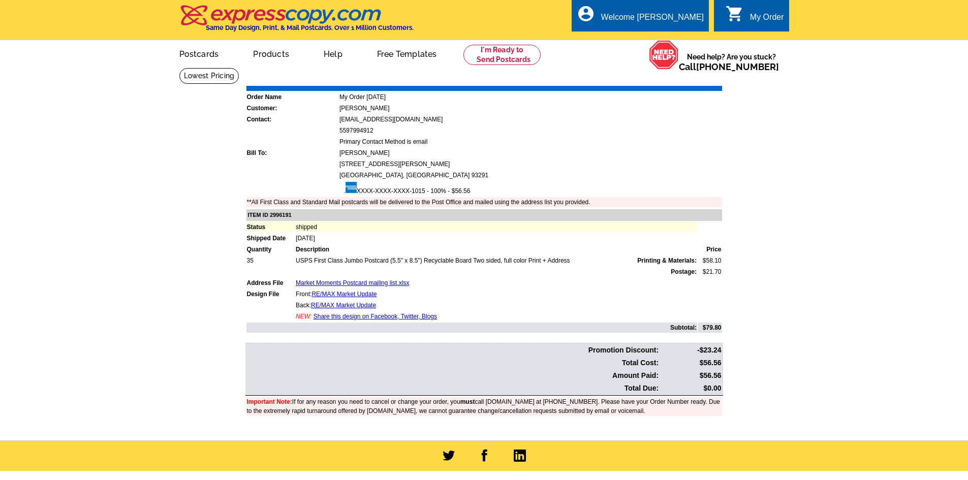  What do you see at coordinates (684, 272) in the screenshot?
I see `strong: Postage:` at bounding box center [684, 272].